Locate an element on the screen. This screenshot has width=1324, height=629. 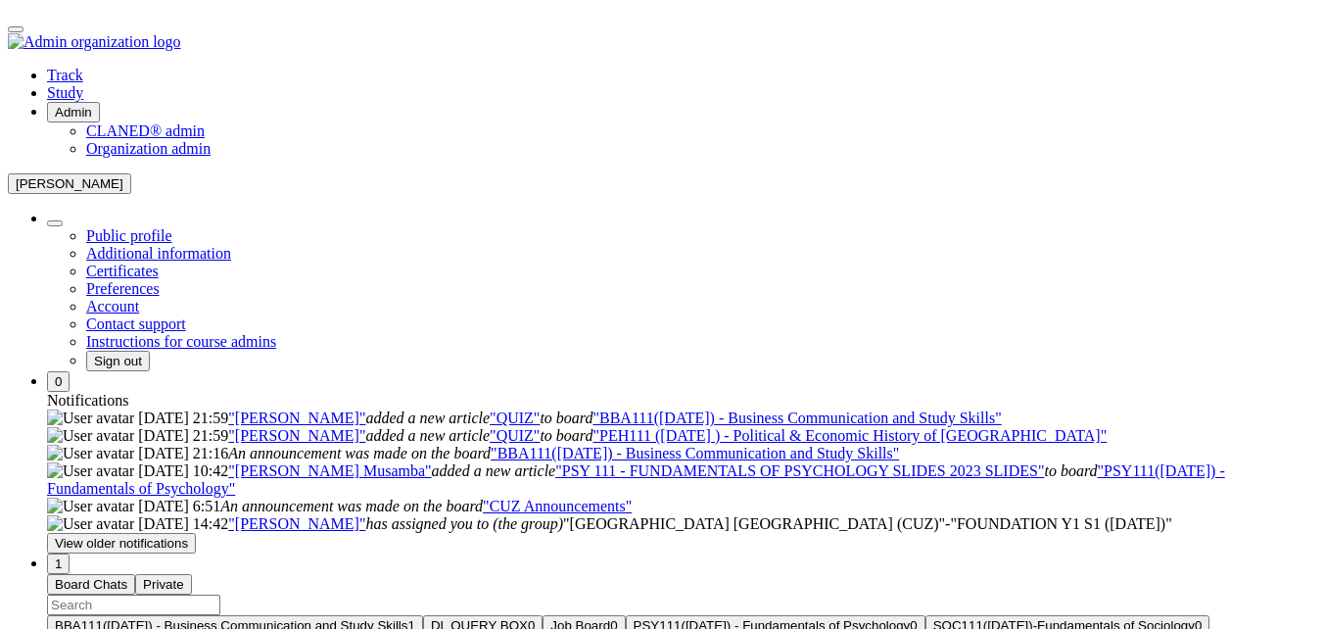
span: Admin is located at coordinates (73, 112).